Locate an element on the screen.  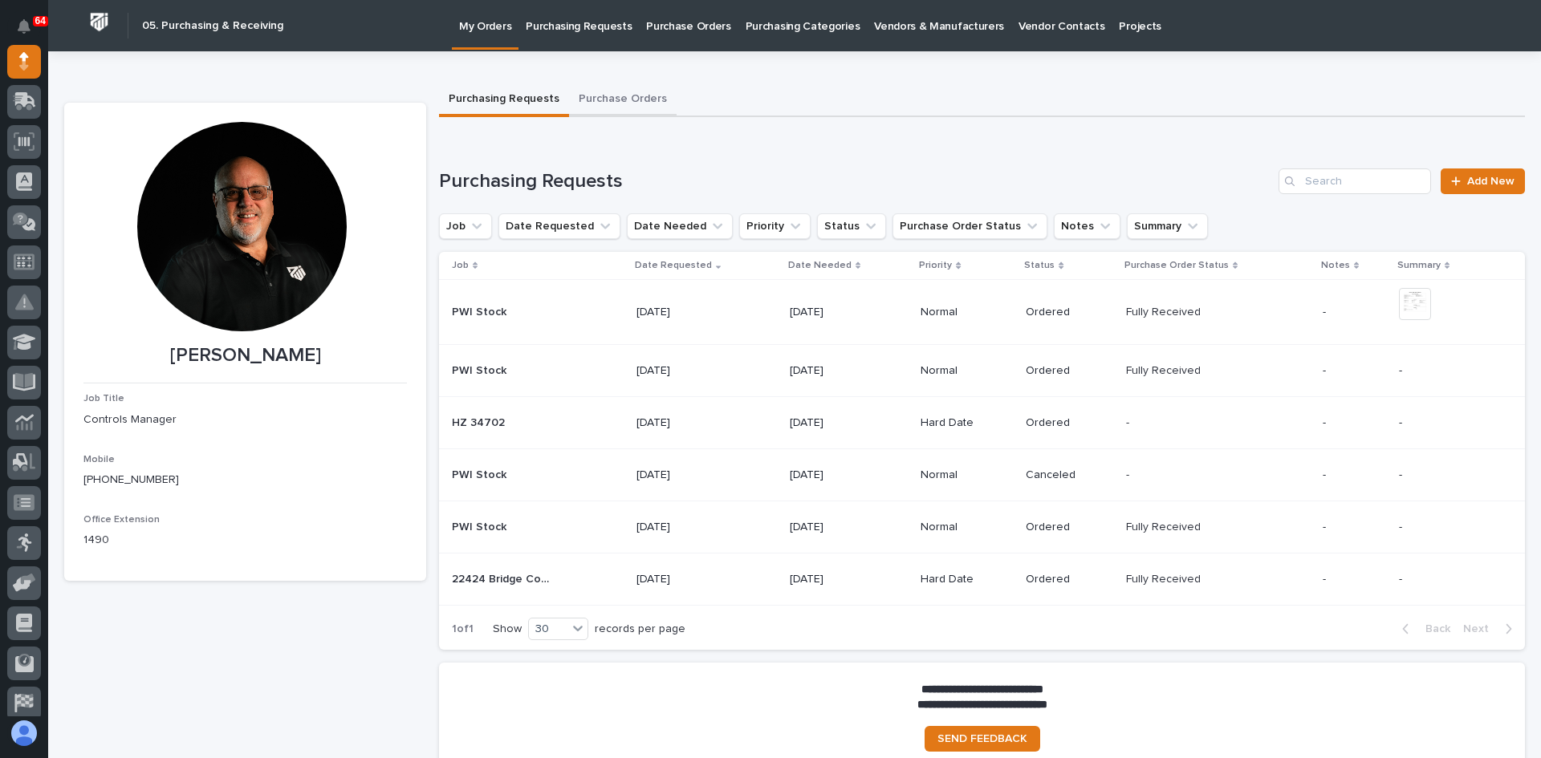
p: 1490 is located at coordinates (245, 540).